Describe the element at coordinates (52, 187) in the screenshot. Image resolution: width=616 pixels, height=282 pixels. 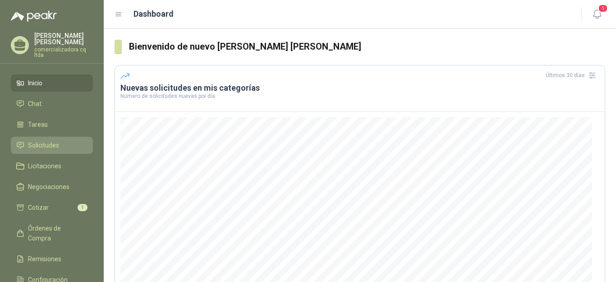
I see `a: Negociaciones` at that location.